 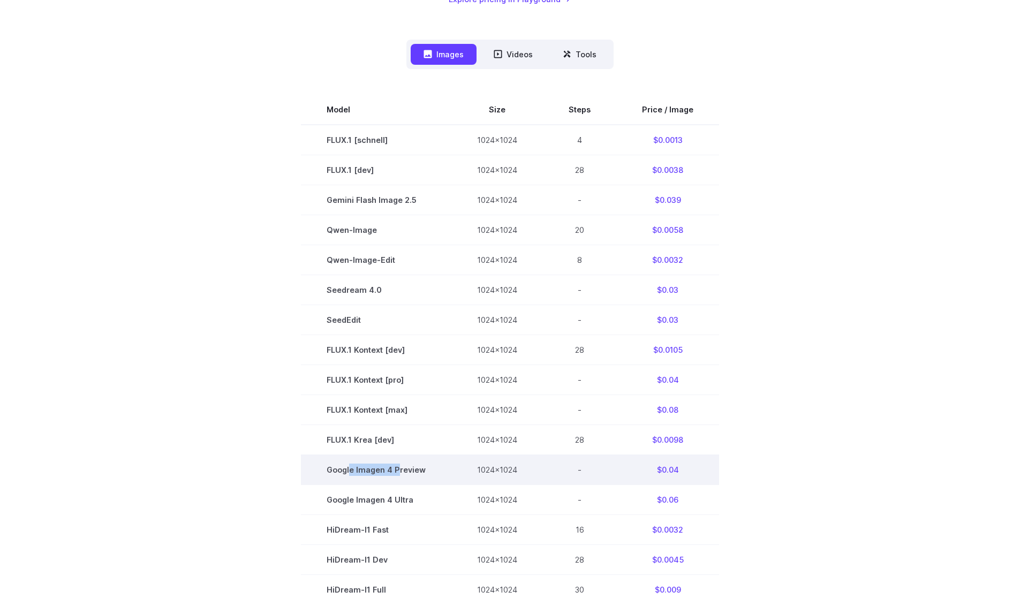 What do you see at coordinates (376, 230) in the screenshot?
I see `td: Qwen-Image` at bounding box center [376, 230].